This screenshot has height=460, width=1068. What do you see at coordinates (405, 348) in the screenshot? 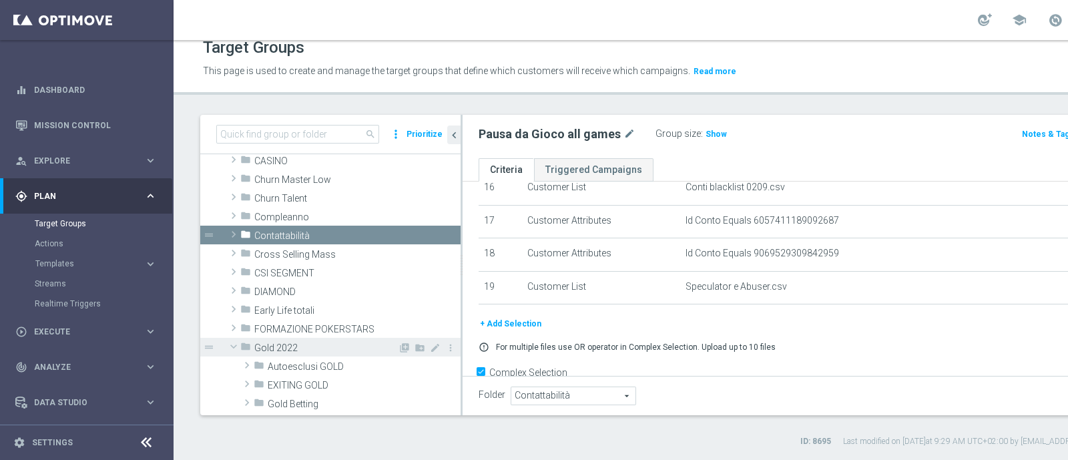
I see `i: Add Target group` at bounding box center [405, 348].